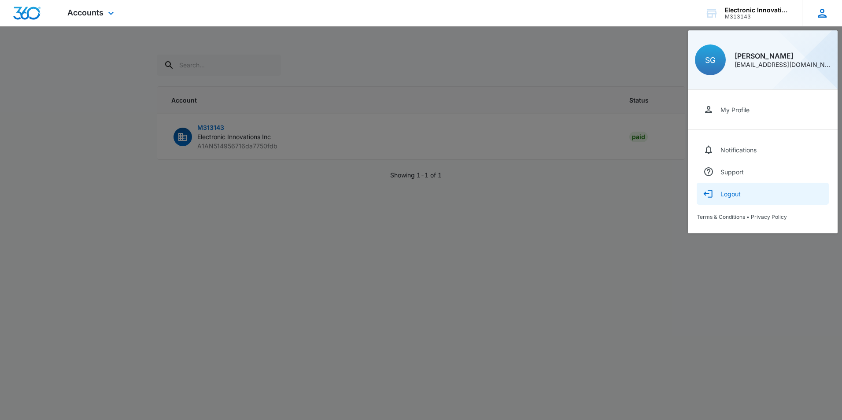 The width and height of the screenshot is (842, 420). I want to click on a: My Profile, so click(763, 110).